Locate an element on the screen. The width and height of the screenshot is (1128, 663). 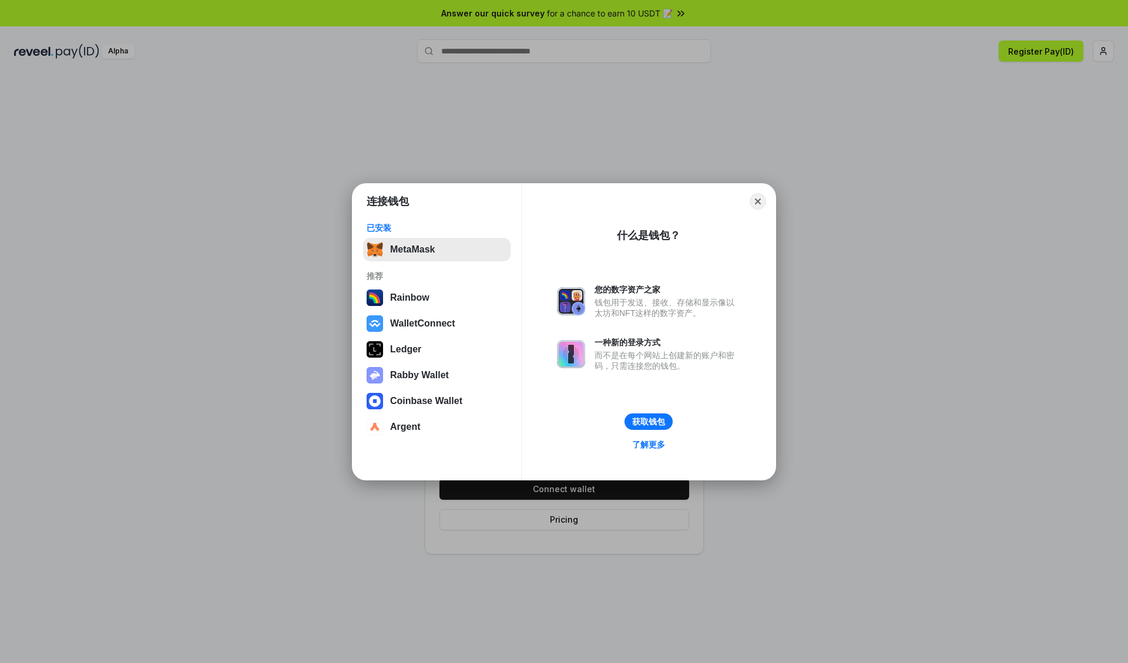
div: Rabby Wallet is located at coordinates (420, 375).